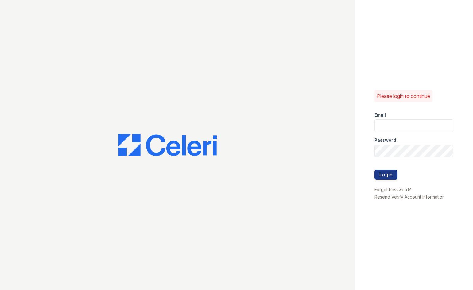 The height and width of the screenshot is (290, 473). What do you see at coordinates (168, 145) in the screenshot?
I see `img: CE_Logo_Blue-a8612792a0a2168367f1c8372b55b34899dd931a85d93a1a3d3e32e68fde9ad4.png` at bounding box center [168, 145].